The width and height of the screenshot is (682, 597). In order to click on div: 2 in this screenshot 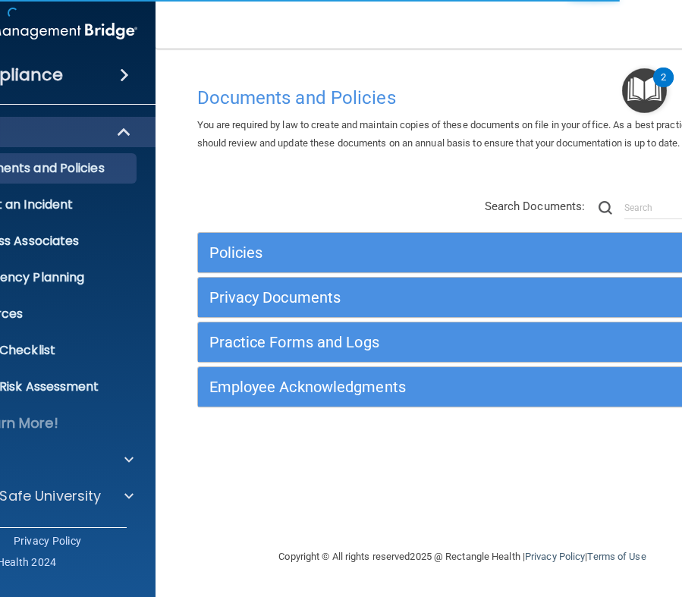, I will do `click(663, 87)`.